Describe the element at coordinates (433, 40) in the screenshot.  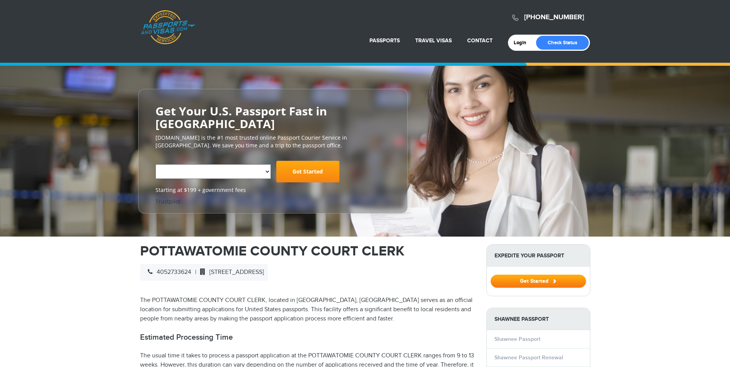
I see `a: Travel Visas` at that location.